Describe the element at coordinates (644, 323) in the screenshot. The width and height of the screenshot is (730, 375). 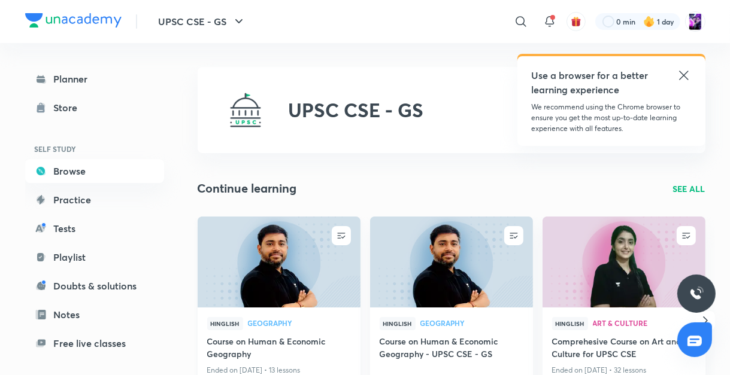
I see `span: Art & Culture` at that location.